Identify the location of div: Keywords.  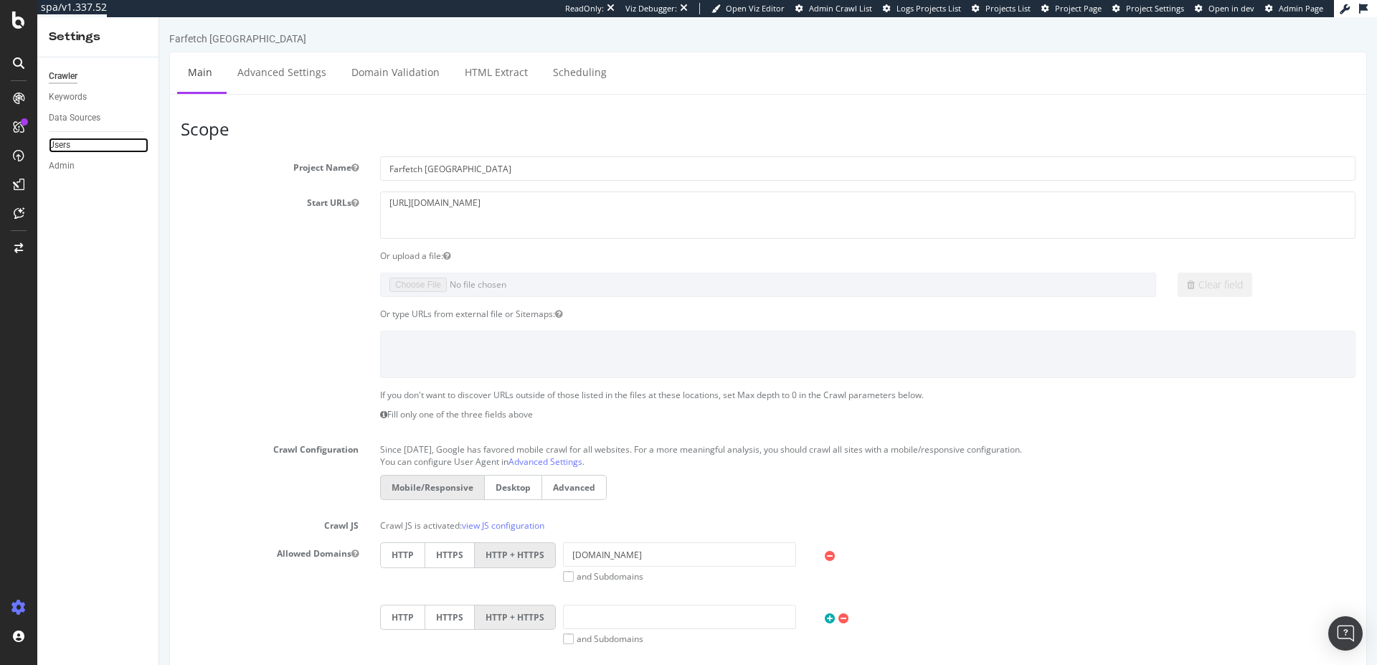
(67, 97).